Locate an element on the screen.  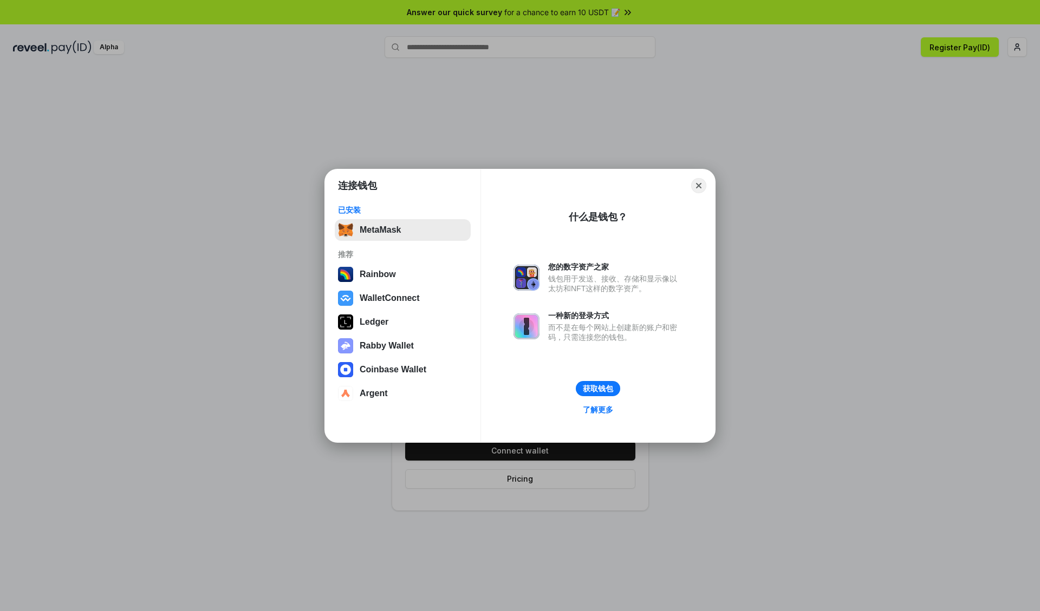
div: Rabby Wallet is located at coordinates (387, 346).